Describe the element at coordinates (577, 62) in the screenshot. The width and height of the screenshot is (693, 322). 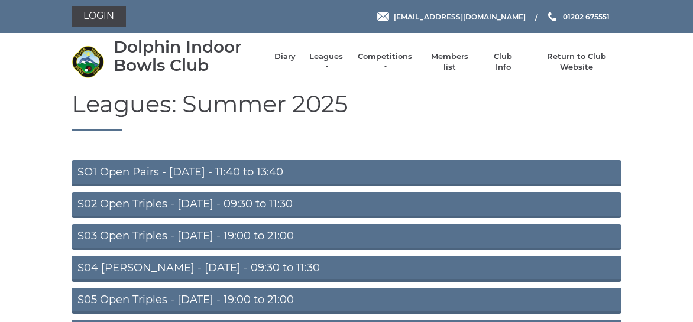
I see `a: Return to Club Website` at that location.